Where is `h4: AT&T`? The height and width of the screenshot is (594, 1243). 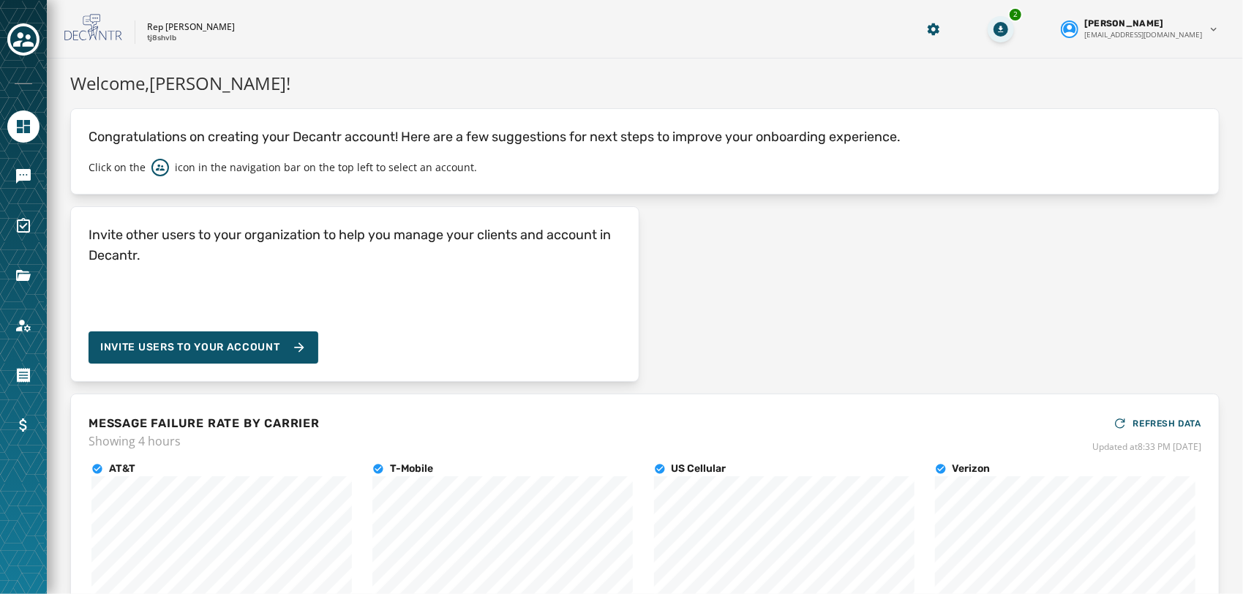
h4: AT&T is located at coordinates (122, 469).